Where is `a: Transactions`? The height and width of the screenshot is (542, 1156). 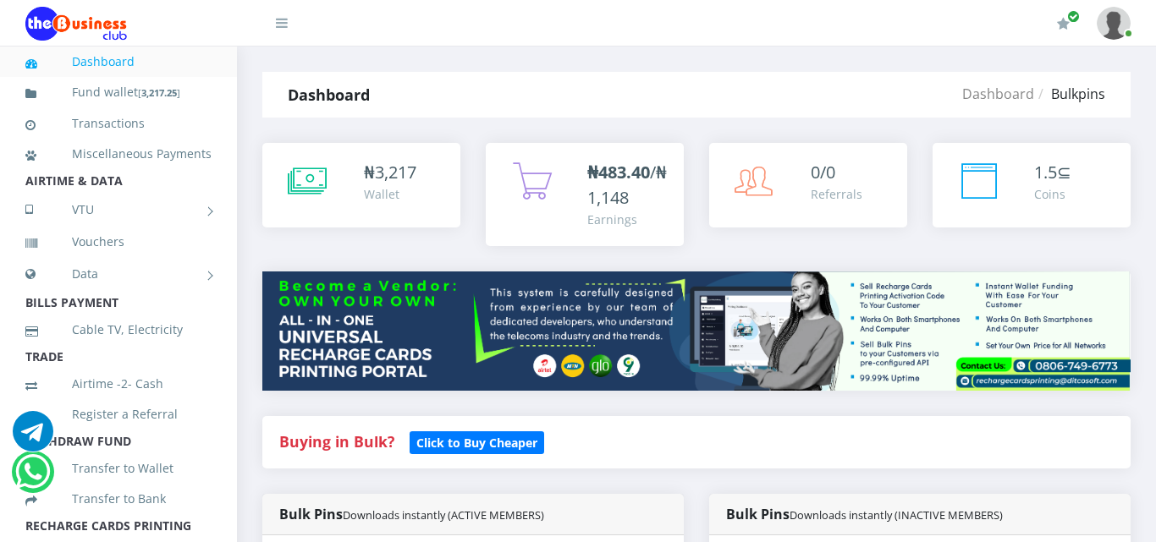 a: Transactions is located at coordinates (118, 124).